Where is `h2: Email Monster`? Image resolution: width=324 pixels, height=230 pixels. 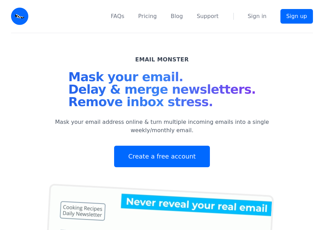 h2: Email Monster is located at coordinates (162, 60).